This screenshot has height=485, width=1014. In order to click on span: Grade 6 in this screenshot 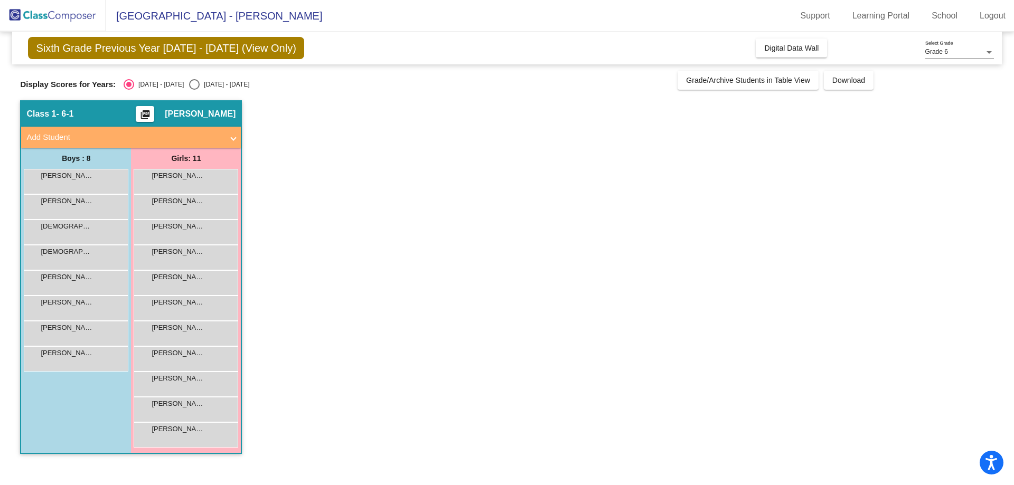, I will do `click(936, 52)`.